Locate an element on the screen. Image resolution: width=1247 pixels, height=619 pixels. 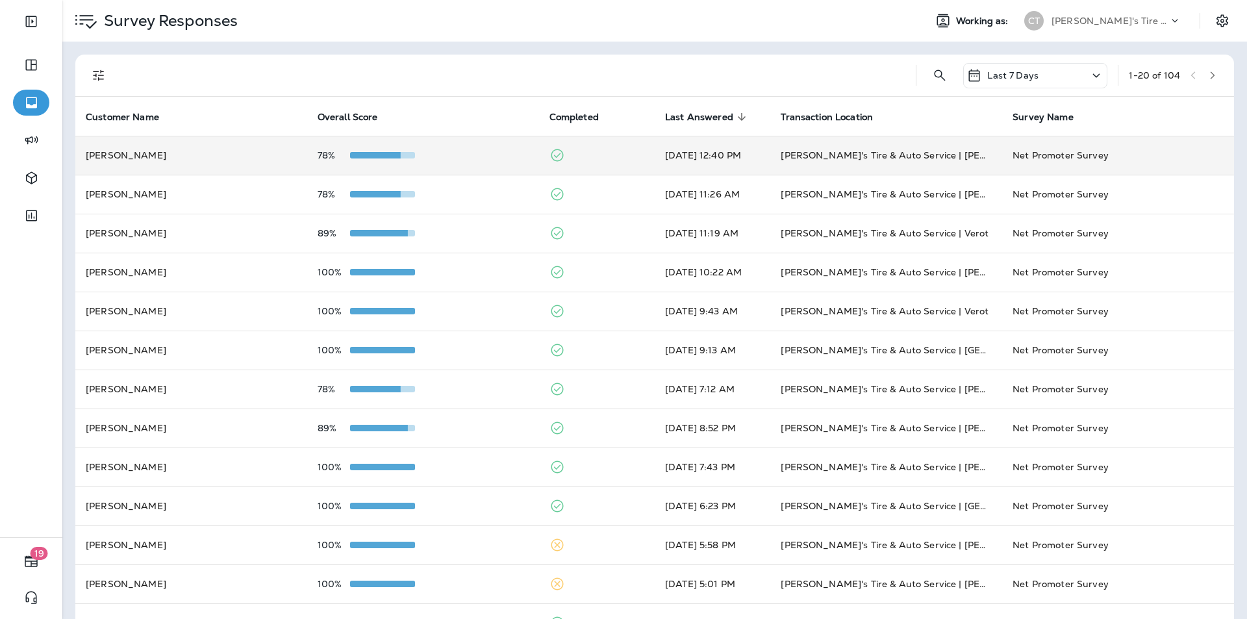
button: 19 is located at coordinates (31, 561).